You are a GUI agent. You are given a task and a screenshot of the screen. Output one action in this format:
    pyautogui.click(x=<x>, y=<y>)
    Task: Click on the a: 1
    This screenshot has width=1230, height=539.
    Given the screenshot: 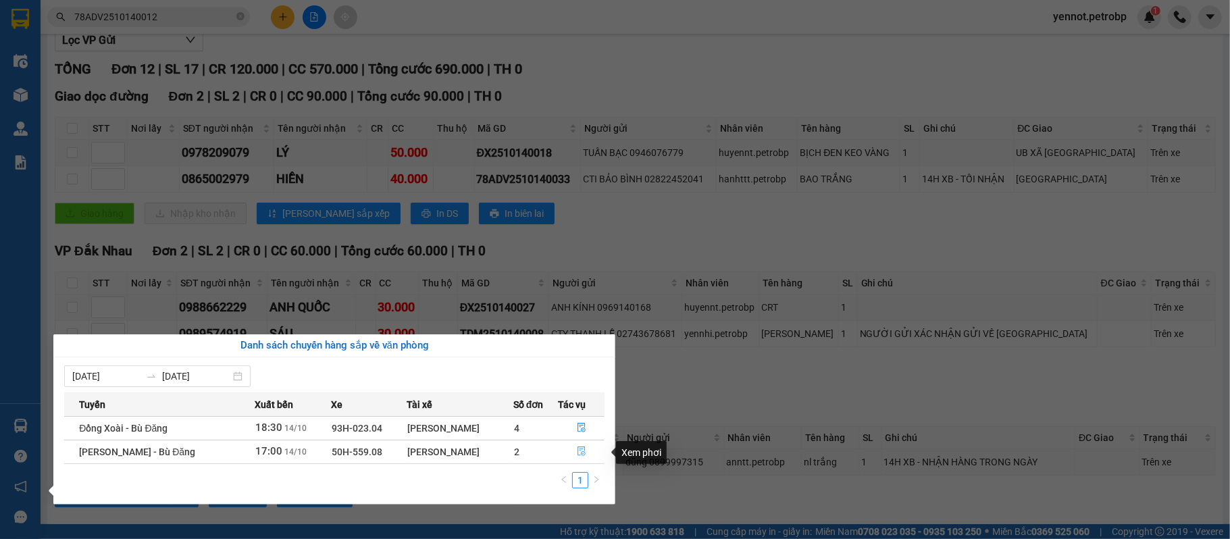 What is the action you would take?
    pyautogui.click(x=580, y=480)
    